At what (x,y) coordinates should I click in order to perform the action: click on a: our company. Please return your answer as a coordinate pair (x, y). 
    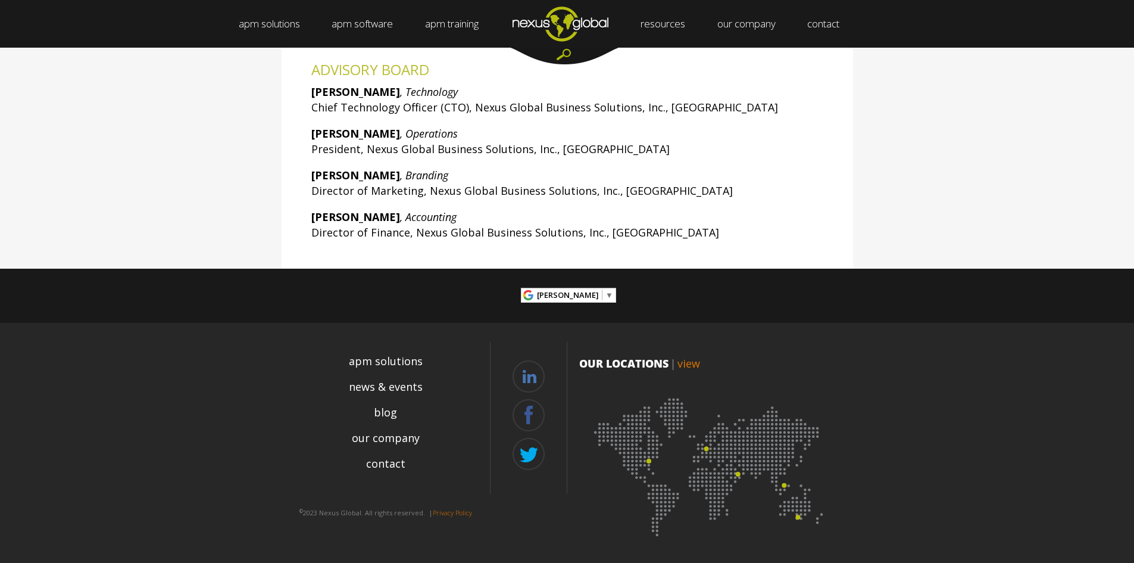
    Looking at the image, I should click on (386, 438).